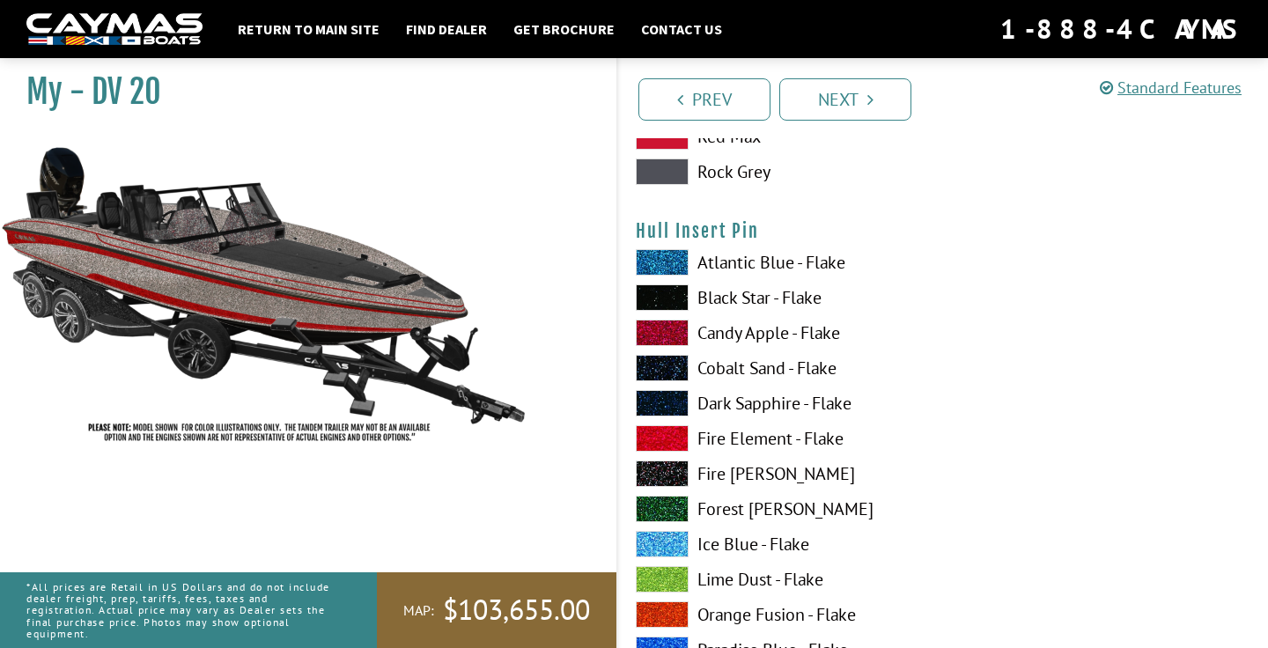 Image resolution: width=1268 pixels, height=648 pixels. I want to click on a: MAP:$103,655.00, so click(497, 610).